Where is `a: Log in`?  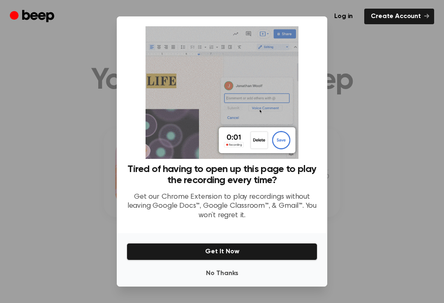 a: Log in is located at coordinates (343, 16).